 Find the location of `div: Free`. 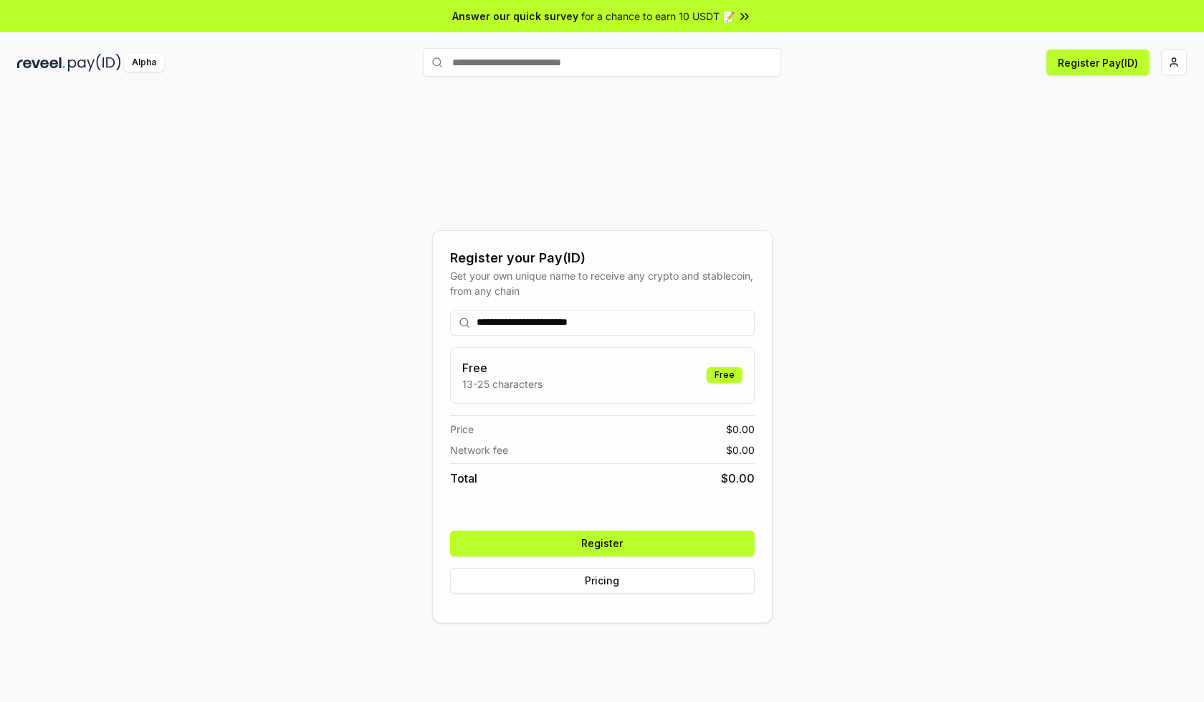

div: Free is located at coordinates (725, 375).